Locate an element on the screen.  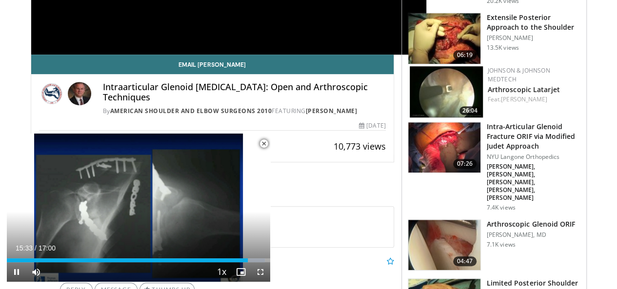
h3: Extensile Posterior Approach to the Shoulder is located at coordinates (534, 22).